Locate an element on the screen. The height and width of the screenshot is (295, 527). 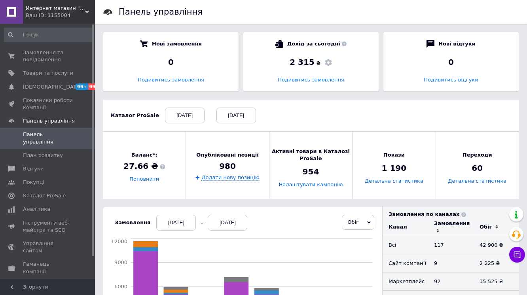
td: Всi is located at coordinates (405, 245).